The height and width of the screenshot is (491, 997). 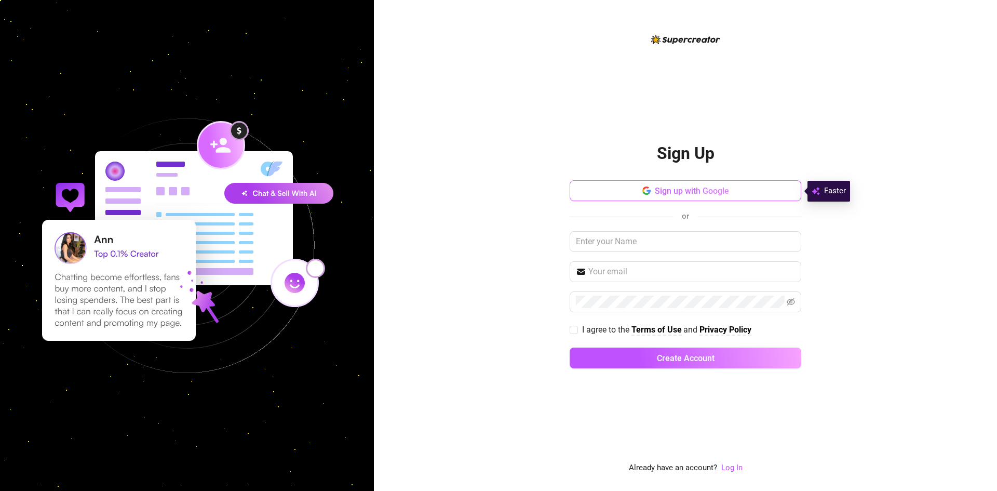 What do you see at coordinates (791, 302) in the screenshot?
I see `span: eye-invisible` at bounding box center [791, 302].